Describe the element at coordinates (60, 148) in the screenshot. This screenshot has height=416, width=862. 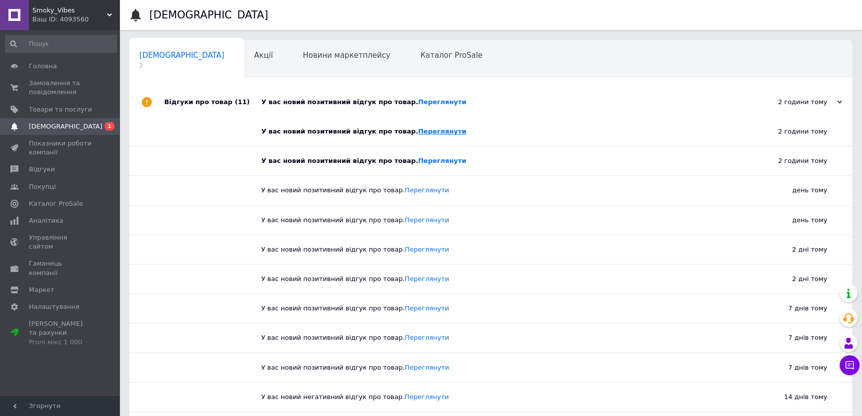
I see `span: Показники роботи компанії` at that location.